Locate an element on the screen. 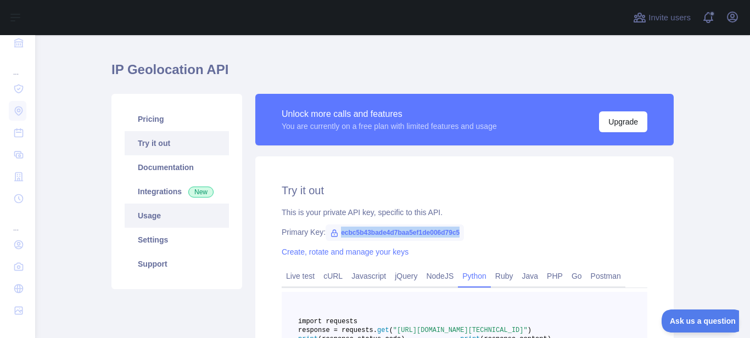  a: Go is located at coordinates (576, 276).